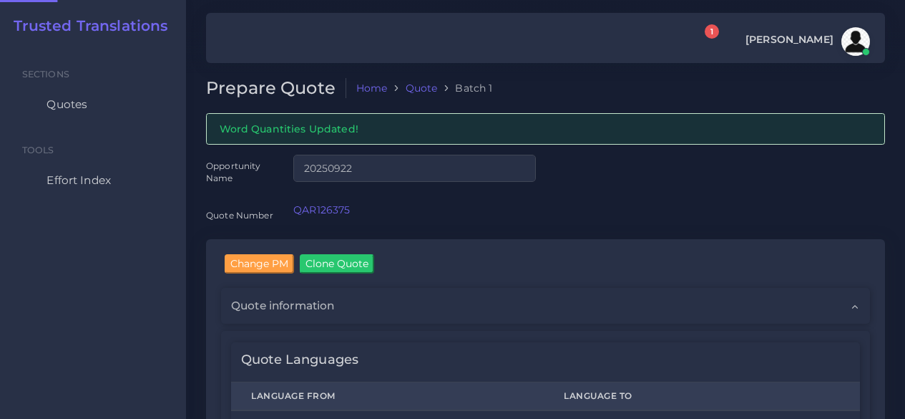 This screenshot has width=905, height=419. What do you see at coordinates (421, 88) in the screenshot?
I see `a: Quote` at bounding box center [421, 88].